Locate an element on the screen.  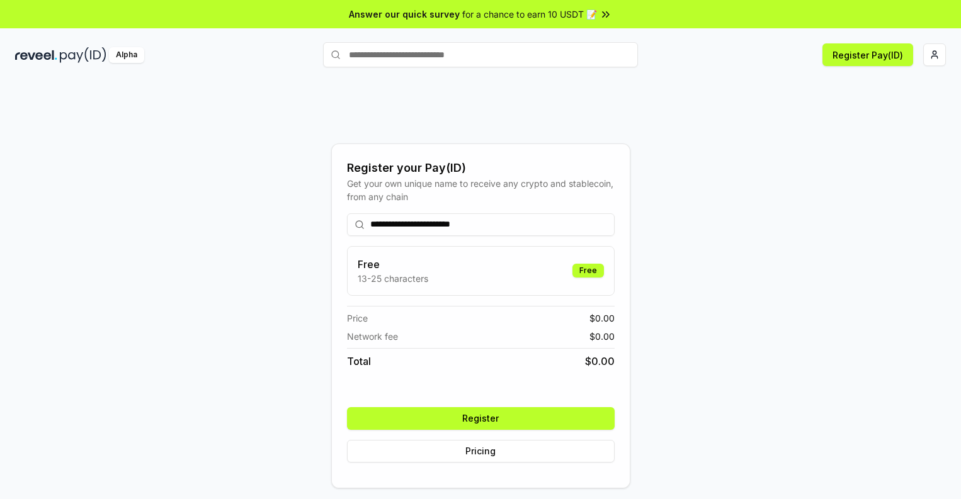
span: Price is located at coordinates (357, 318).